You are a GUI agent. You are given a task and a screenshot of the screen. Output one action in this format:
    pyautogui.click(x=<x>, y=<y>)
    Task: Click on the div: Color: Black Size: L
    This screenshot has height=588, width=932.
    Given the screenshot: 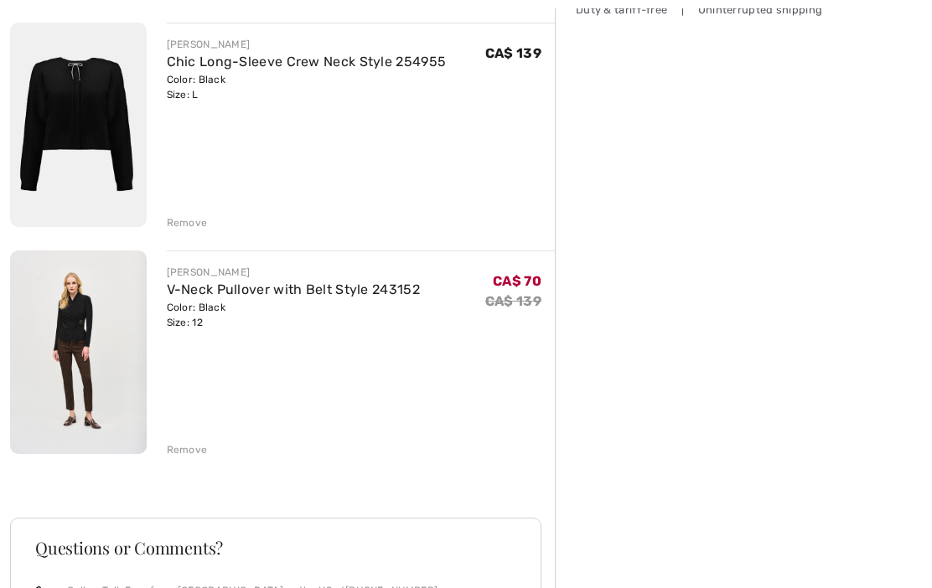 What is the action you would take?
    pyautogui.click(x=307, y=88)
    